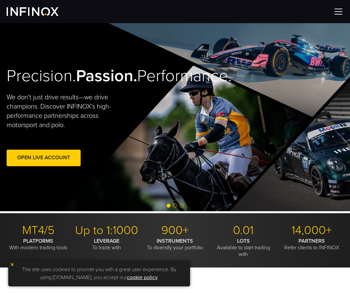 This screenshot has width=350, height=293. I want to click on a: Open Live Account, so click(44, 157).